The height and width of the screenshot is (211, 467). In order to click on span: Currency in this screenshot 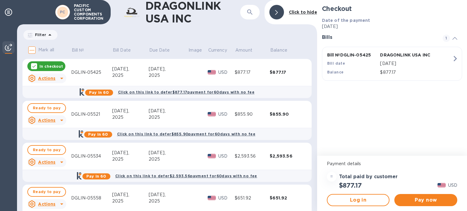, I will do `click(218, 50)`.